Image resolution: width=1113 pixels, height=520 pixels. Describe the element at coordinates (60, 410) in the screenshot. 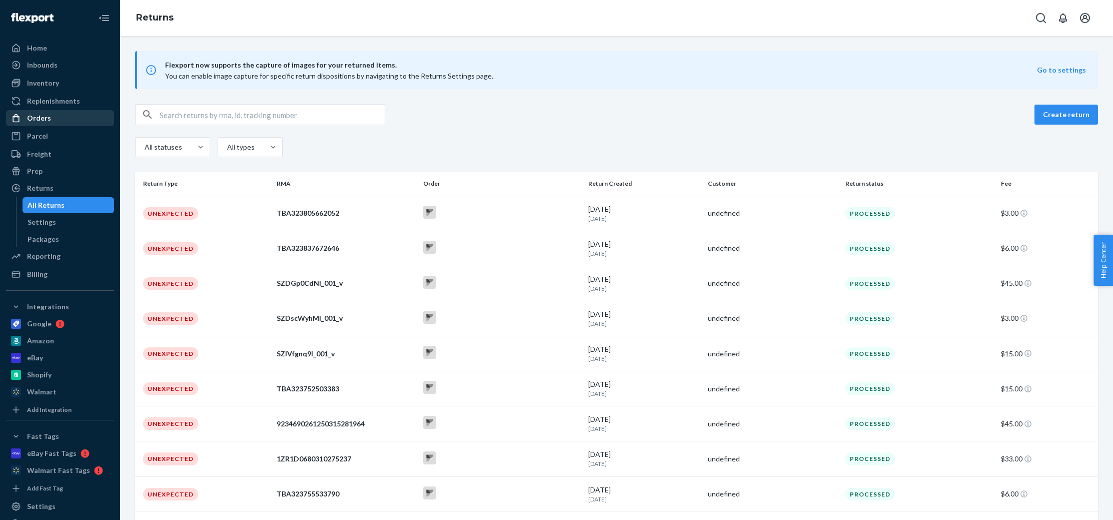

I see `a: Add Integration` at that location.